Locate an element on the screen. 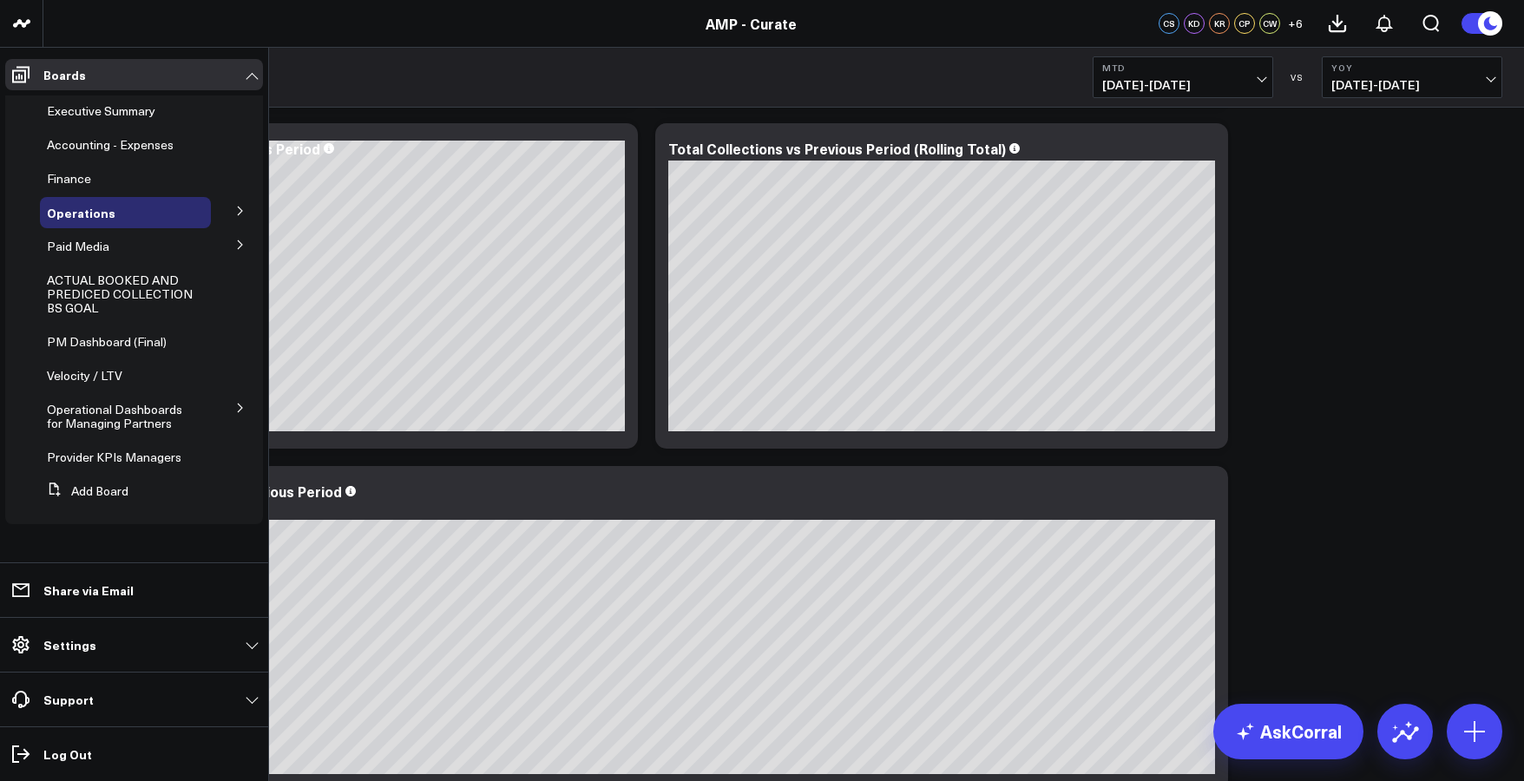 The image size is (1524, 781). span: Operations is located at coordinates (81, 213).